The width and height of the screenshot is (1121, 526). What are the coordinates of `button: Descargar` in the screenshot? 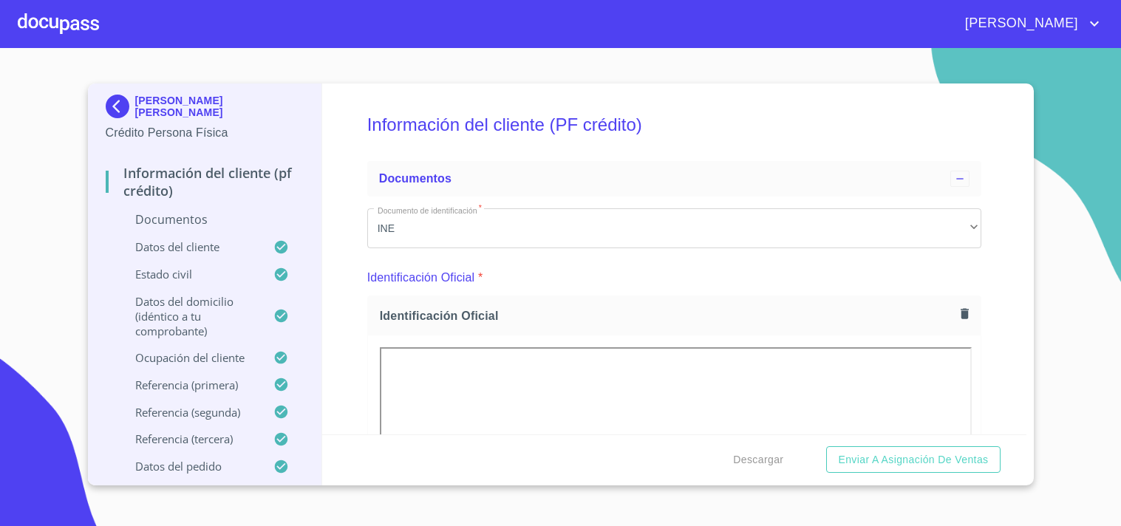 It's located at (758, 459).